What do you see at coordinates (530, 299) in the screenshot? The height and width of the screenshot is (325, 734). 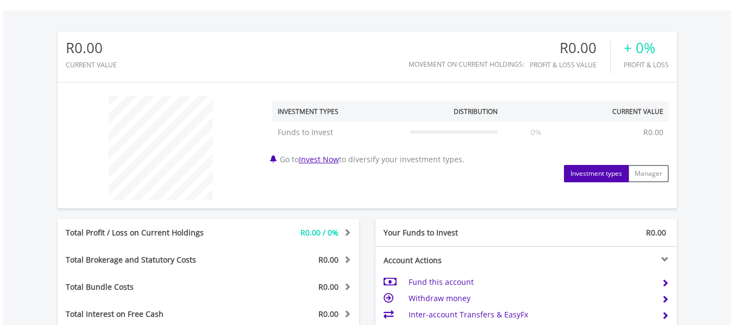 I see `td: Withdraw money` at bounding box center [530, 299].